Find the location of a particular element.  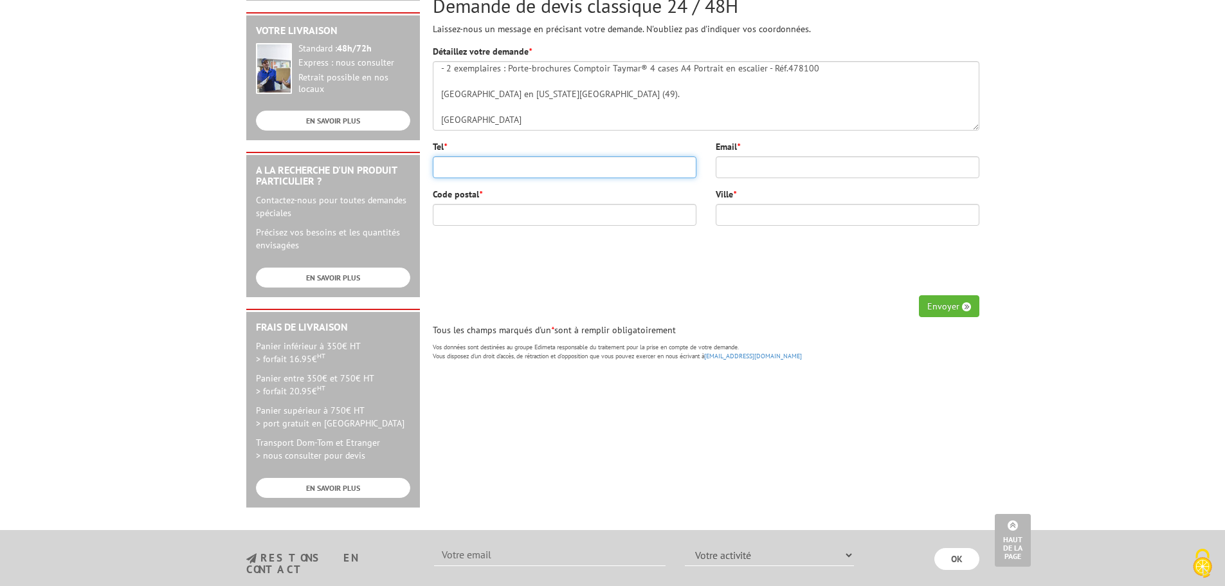

input: Votre email is located at coordinates (550, 555).